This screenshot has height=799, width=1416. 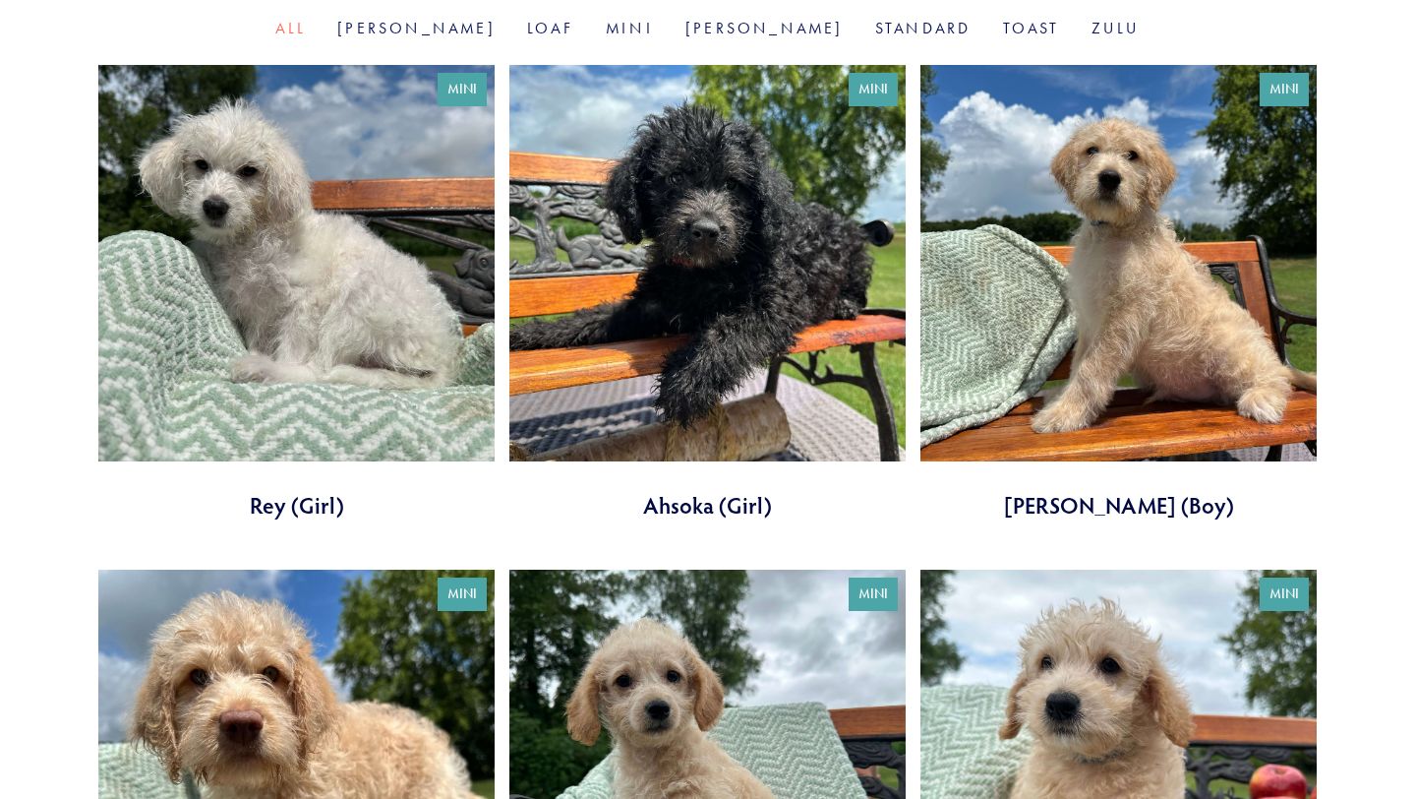 What do you see at coordinates (551, 28) in the screenshot?
I see `a: Loaf` at bounding box center [551, 28].